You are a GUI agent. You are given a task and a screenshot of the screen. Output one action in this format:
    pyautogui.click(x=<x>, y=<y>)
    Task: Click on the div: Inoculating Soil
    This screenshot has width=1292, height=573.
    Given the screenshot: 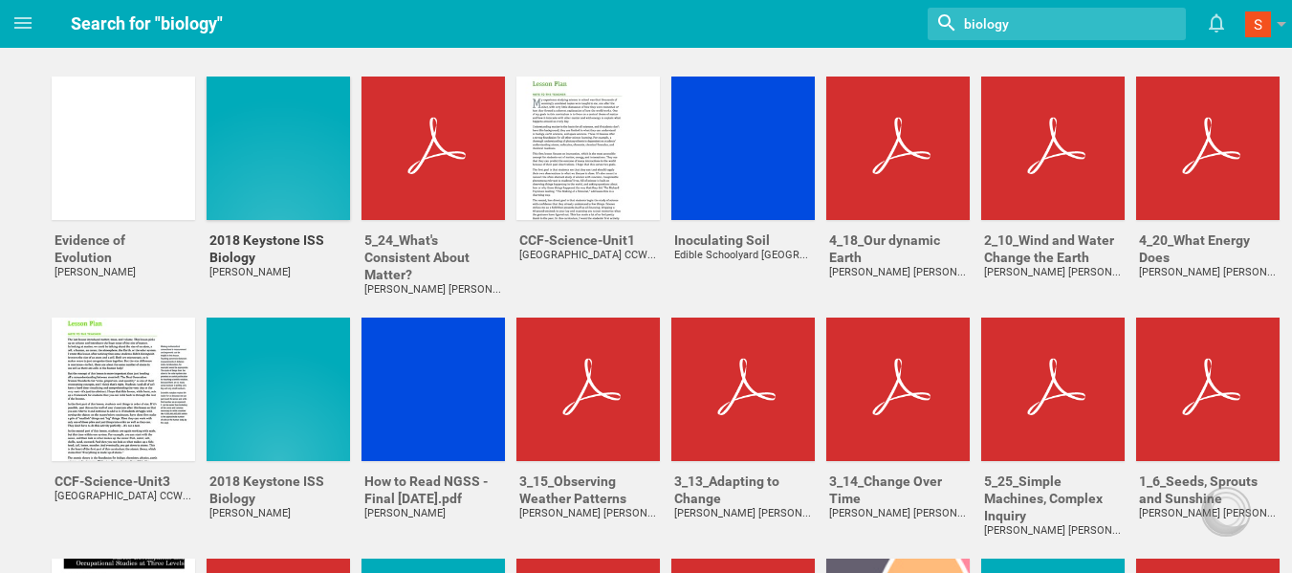 What is the action you would take?
    pyautogui.click(x=743, y=240)
    